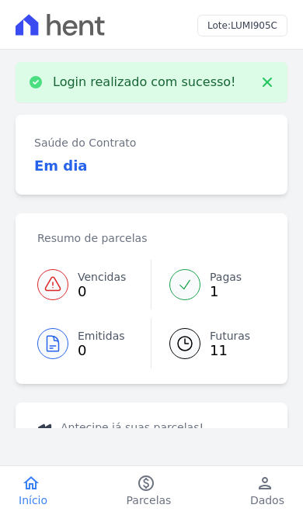 The image size is (303, 515). What do you see at coordinates (94, 285) in the screenshot?
I see `a: Vencidas 0` at bounding box center [94, 285].